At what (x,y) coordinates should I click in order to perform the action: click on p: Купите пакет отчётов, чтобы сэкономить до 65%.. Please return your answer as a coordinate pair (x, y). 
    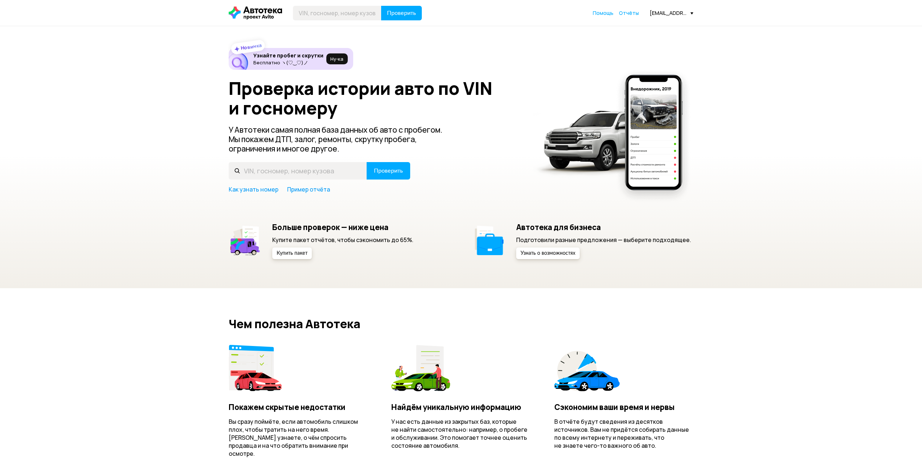
    Looking at the image, I should click on (343, 240).